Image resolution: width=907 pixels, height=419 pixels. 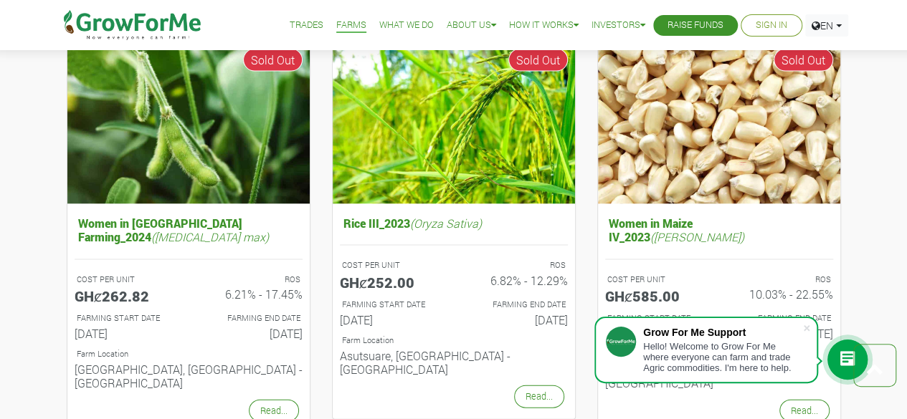 What do you see at coordinates (827, 25) in the screenshot?
I see `a: EN` at bounding box center [827, 25].